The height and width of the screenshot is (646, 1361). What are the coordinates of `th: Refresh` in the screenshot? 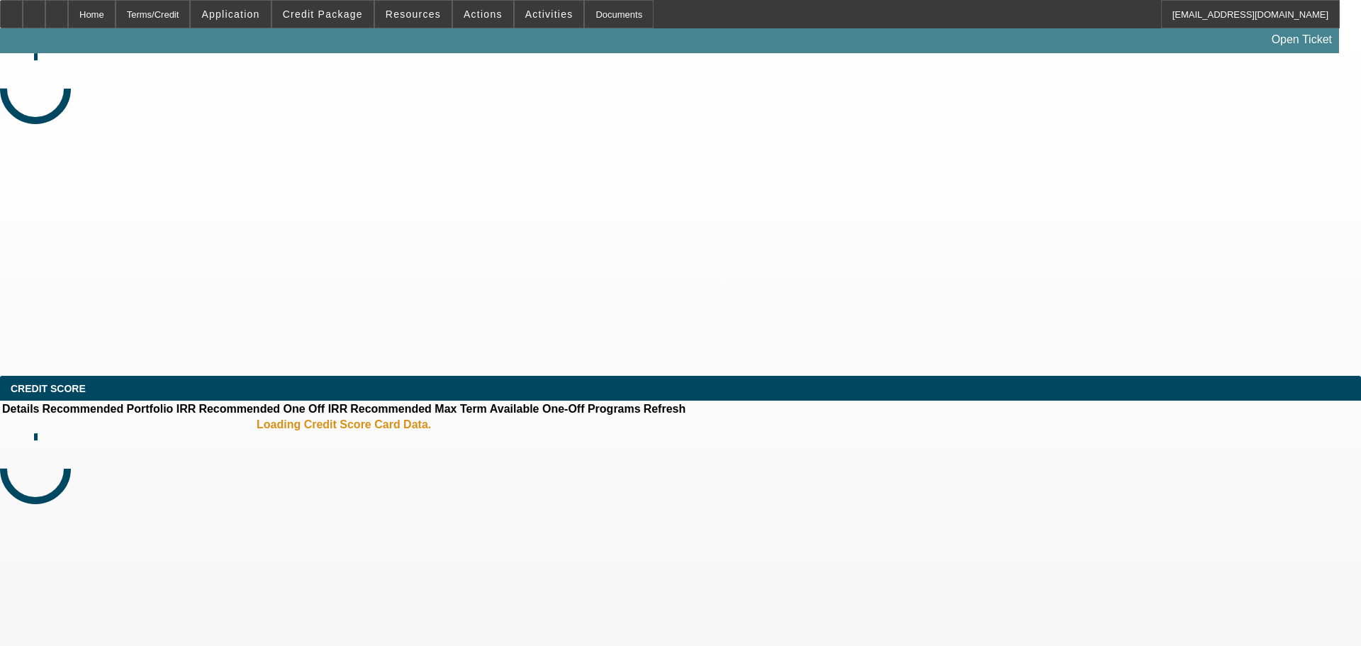 It's located at (665, 409).